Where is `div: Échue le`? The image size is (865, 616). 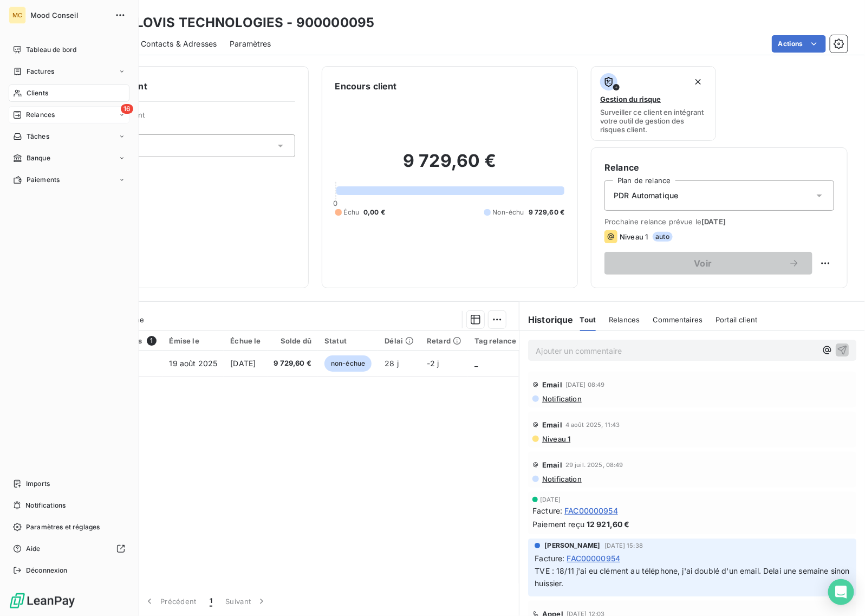
div: Échue le is located at coordinates (245, 341).